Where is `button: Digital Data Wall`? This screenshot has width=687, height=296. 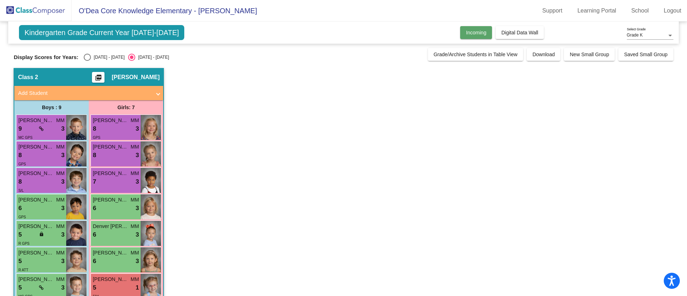
button: Digital Data Wall is located at coordinates (520, 33).